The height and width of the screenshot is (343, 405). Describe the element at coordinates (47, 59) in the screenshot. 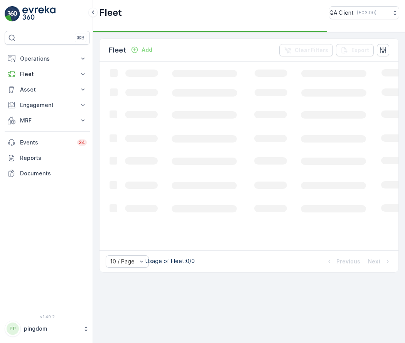

I see `button: Operations` at that location.